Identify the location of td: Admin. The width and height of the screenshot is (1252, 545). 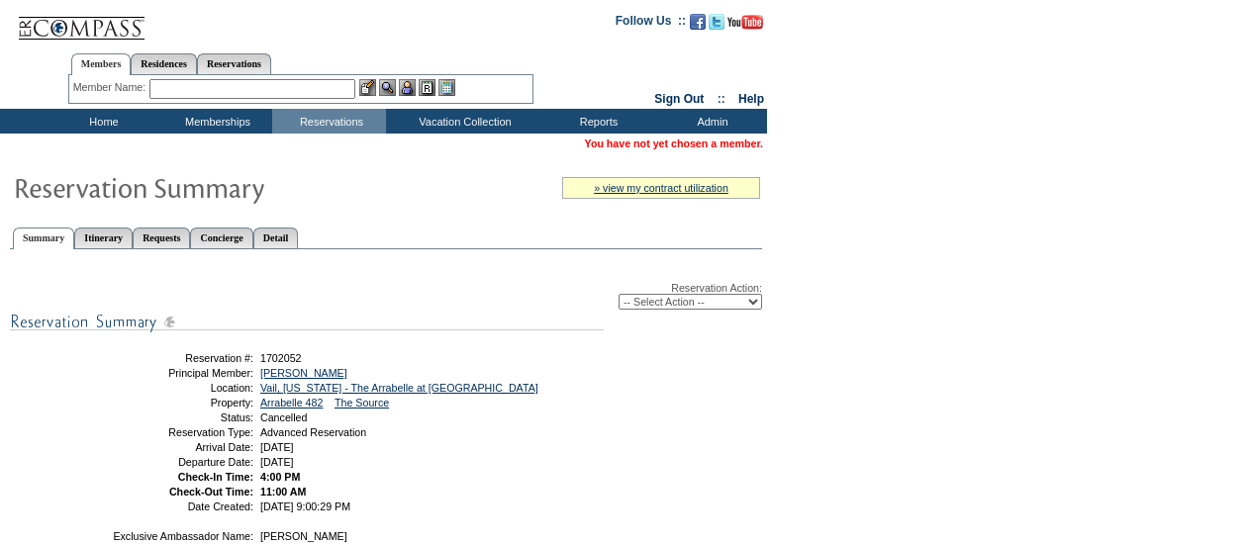
(709, 121).